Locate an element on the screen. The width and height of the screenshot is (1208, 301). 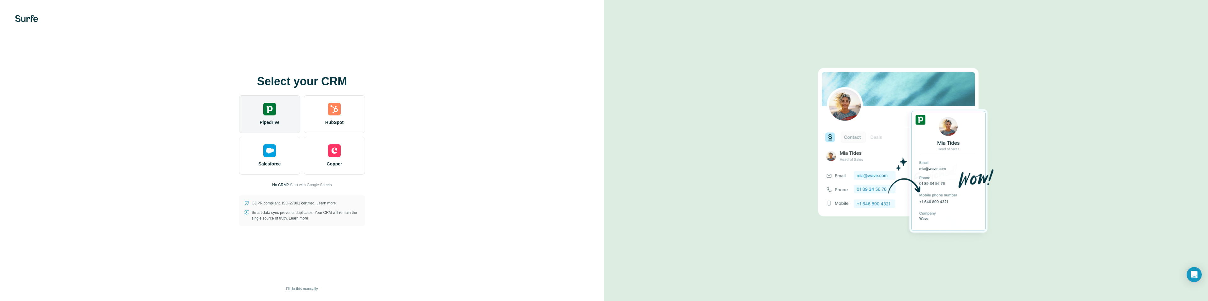
span: Copper is located at coordinates (334, 164).